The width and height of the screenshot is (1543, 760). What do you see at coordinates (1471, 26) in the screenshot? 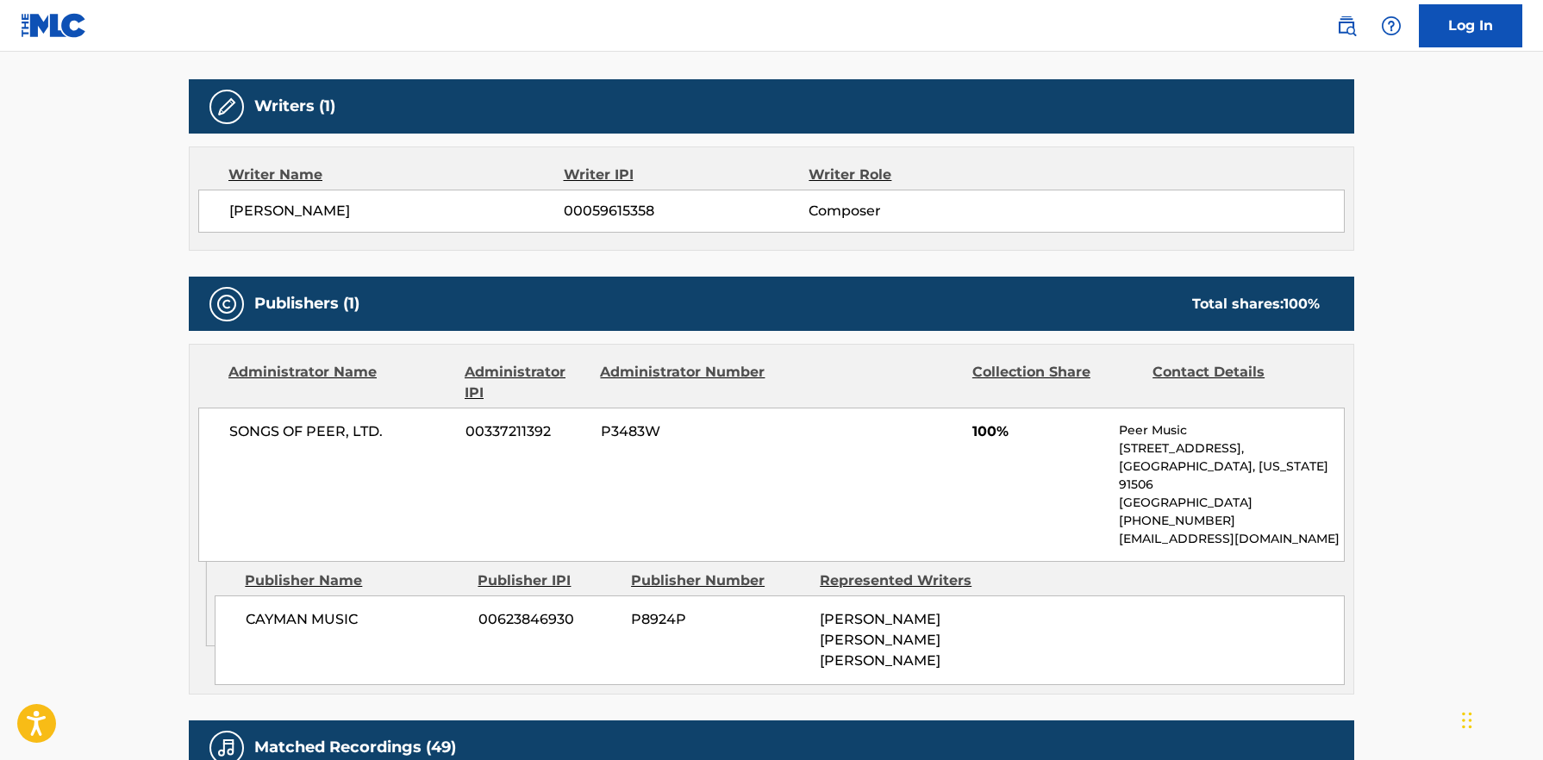
I see `a: Log In` at bounding box center [1471, 26].